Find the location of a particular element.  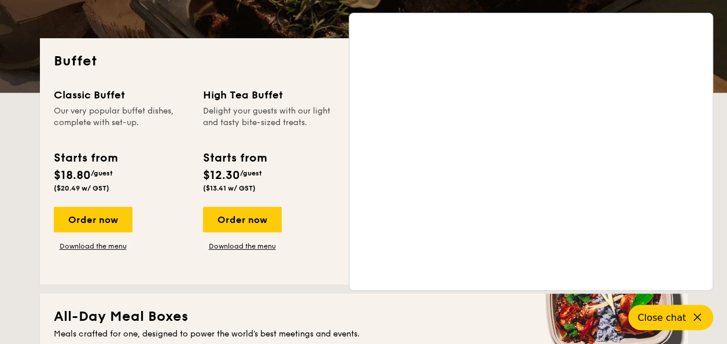

h2: Buffet is located at coordinates (364, 61).